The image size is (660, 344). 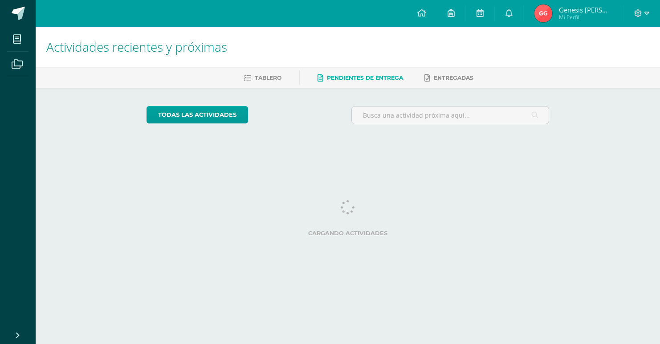 I want to click on a: todas las Actividades, so click(x=197, y=114).